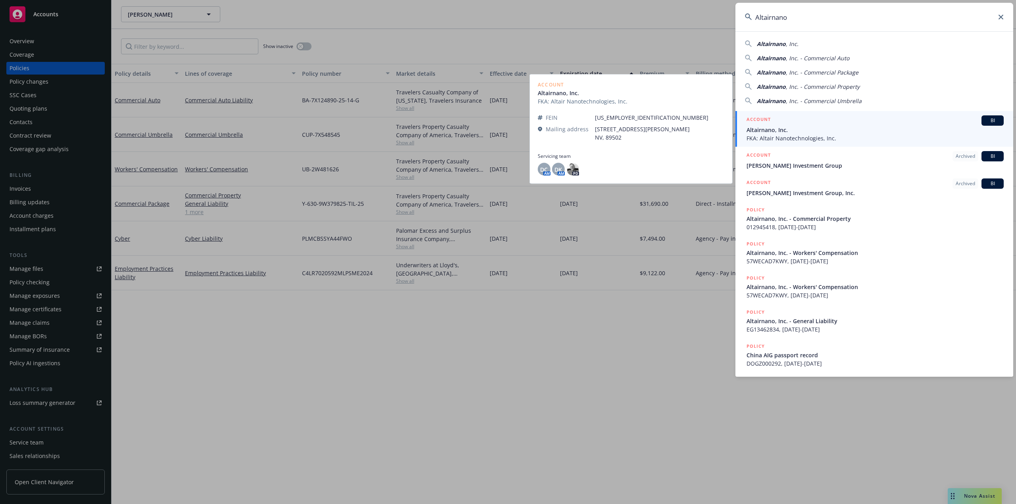  Describe the element at coordinates (875, 321) in the screenshot. I see `span: Altairnano, Inc. - General Liability` at that location.